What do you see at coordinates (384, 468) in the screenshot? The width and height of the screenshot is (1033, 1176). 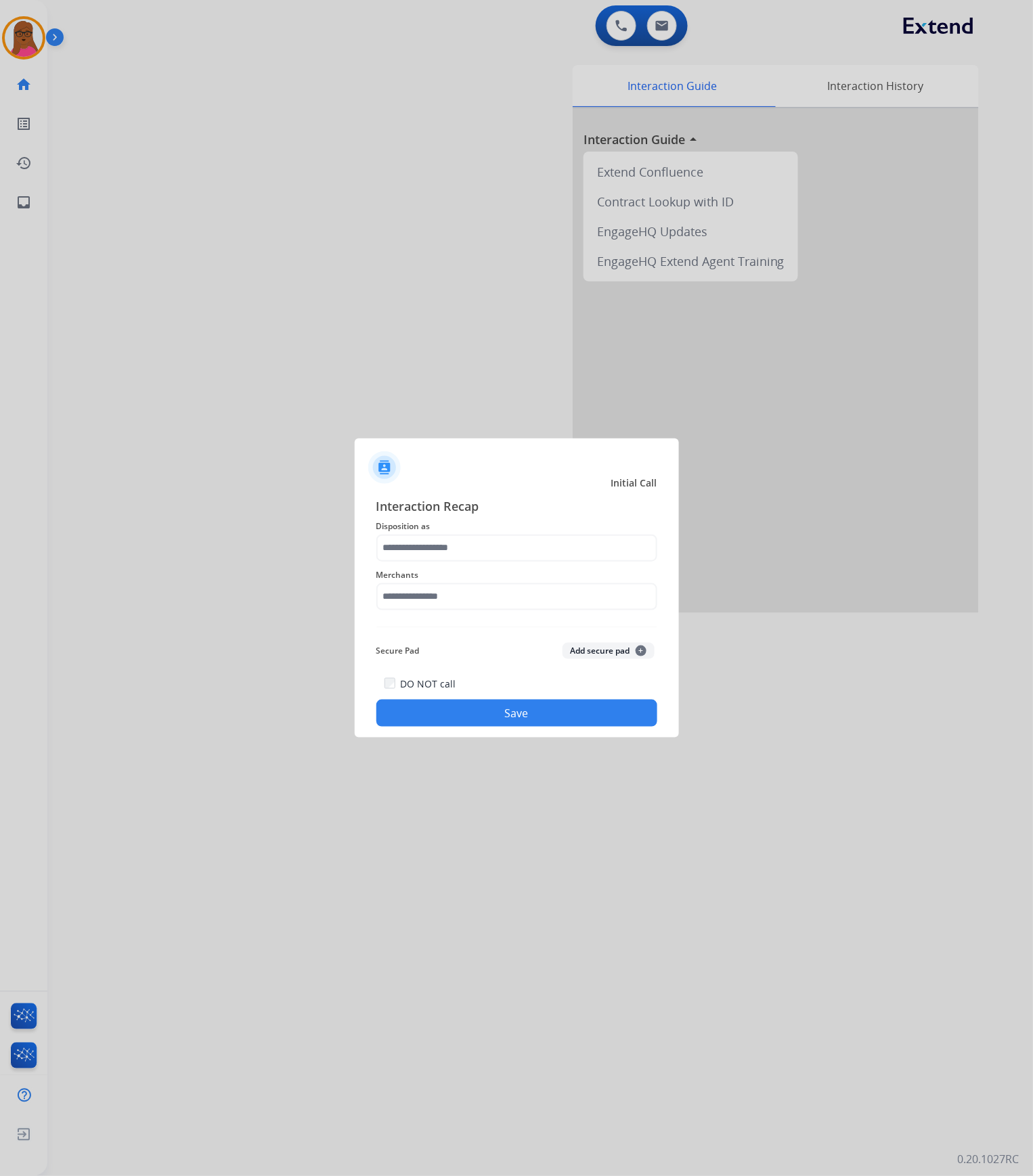 I see `img: contactIcon` at bounding box center [384, 468].